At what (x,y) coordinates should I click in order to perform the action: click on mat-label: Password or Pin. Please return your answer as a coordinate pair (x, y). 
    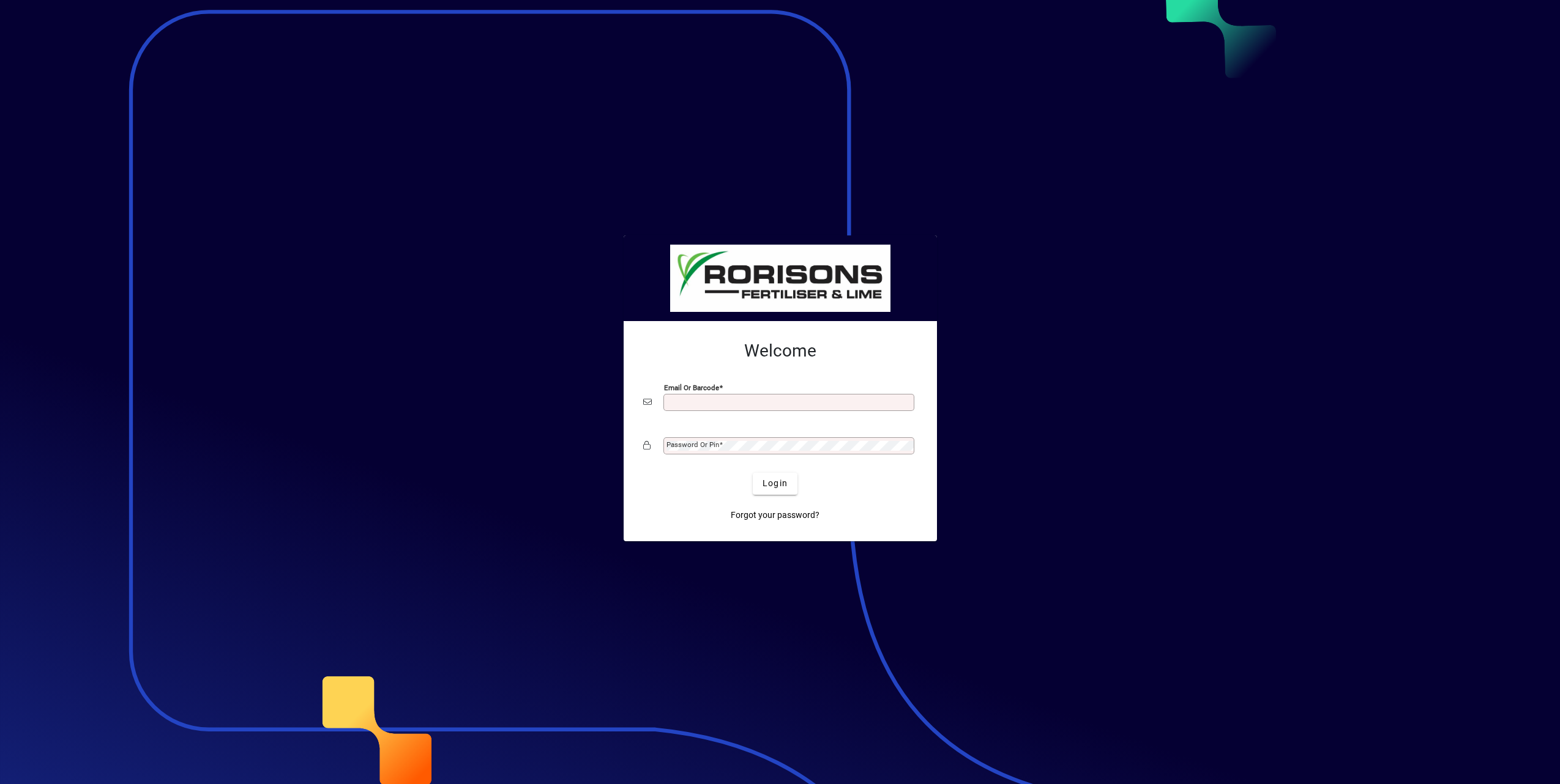
    Looking at the image, I should click on (693, 444).